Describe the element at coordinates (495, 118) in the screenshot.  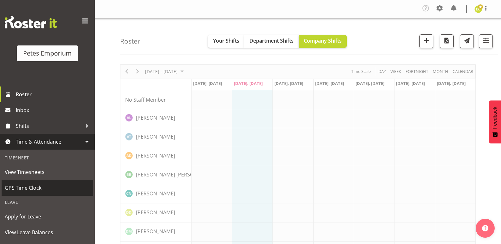
I see `span: Feedback` at that location.